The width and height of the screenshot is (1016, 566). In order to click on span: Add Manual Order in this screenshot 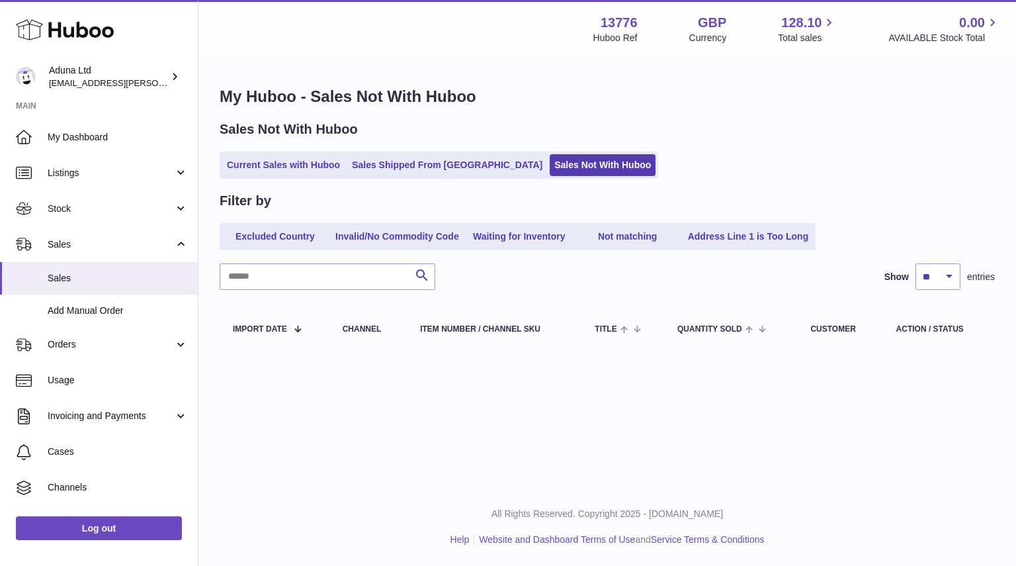, I will do `click(118, 310)`.